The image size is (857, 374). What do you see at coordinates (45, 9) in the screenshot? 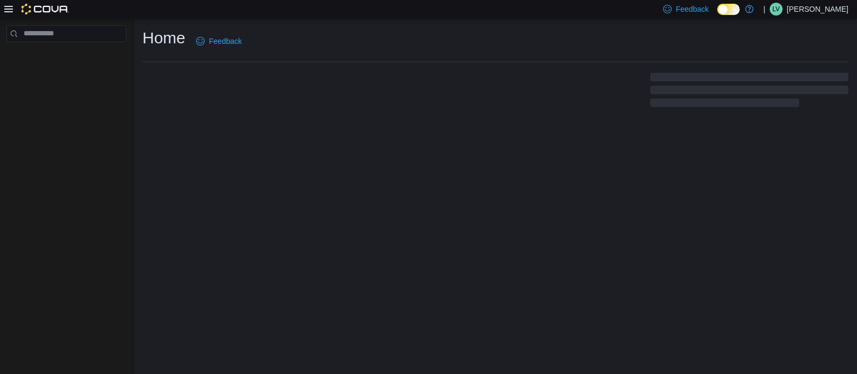
I see `img: Cova` at bounding box center [45, 9].